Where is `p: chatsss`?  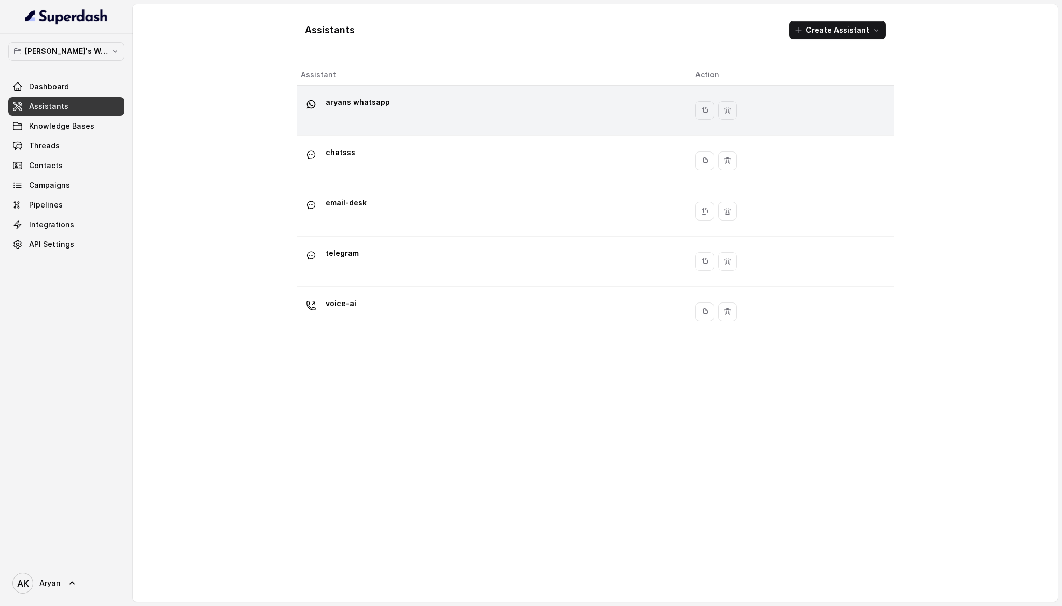
p: chatsss is located at coordinates (340, 152).